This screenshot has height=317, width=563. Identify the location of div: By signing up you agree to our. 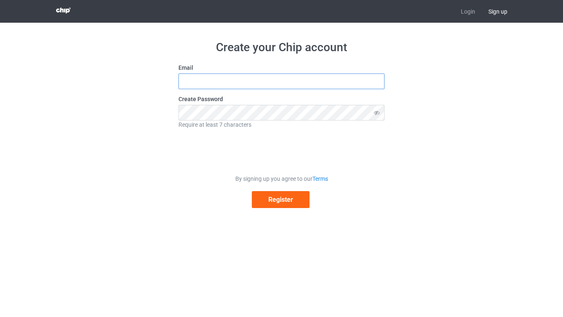
(282, 178).